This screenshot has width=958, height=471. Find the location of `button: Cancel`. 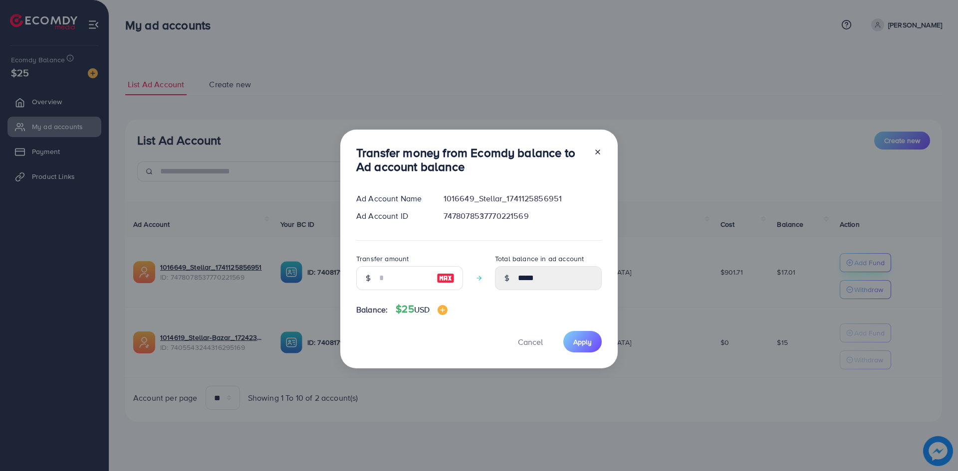

button: Cancel is located at coordinates (530, 342).